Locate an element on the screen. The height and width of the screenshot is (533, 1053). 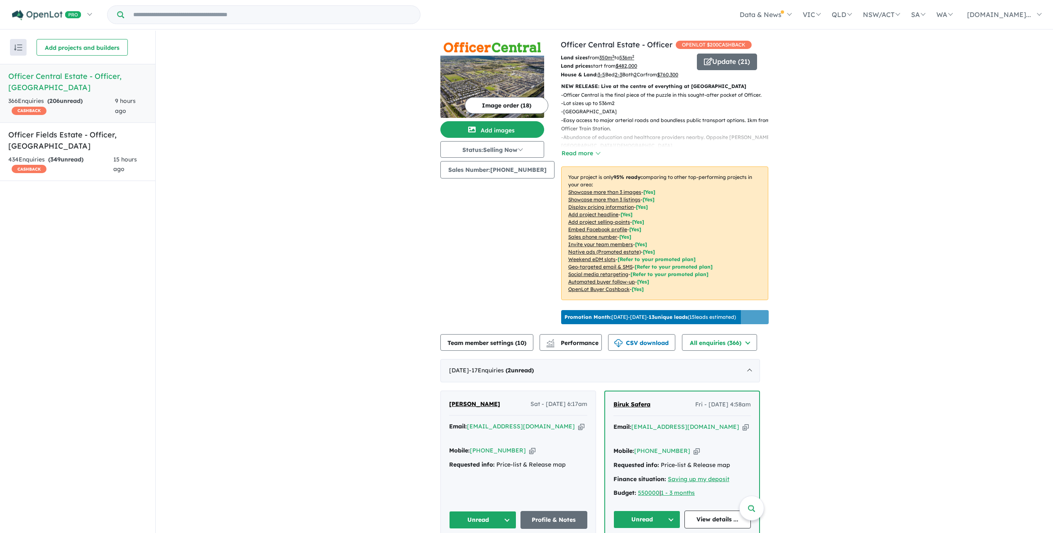
p: - Officer Central is the final piece of the puzzle in this sought-after pocket of Officer. is located at coordinates (668, 95).